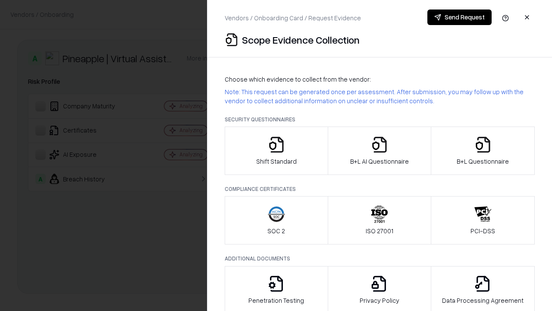  What do you see at coordinates (380, 300) in the screenshot?
I see `p: Privacy Policy` at bounding box center [380, 300].